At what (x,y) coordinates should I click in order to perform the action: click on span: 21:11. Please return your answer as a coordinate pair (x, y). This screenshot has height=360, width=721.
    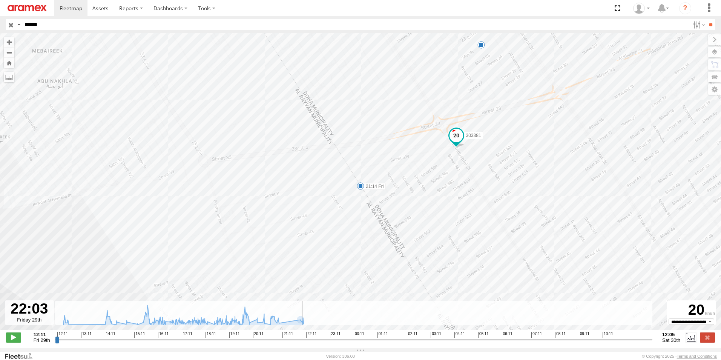
    Looking at the image, I should click on (288, 334).